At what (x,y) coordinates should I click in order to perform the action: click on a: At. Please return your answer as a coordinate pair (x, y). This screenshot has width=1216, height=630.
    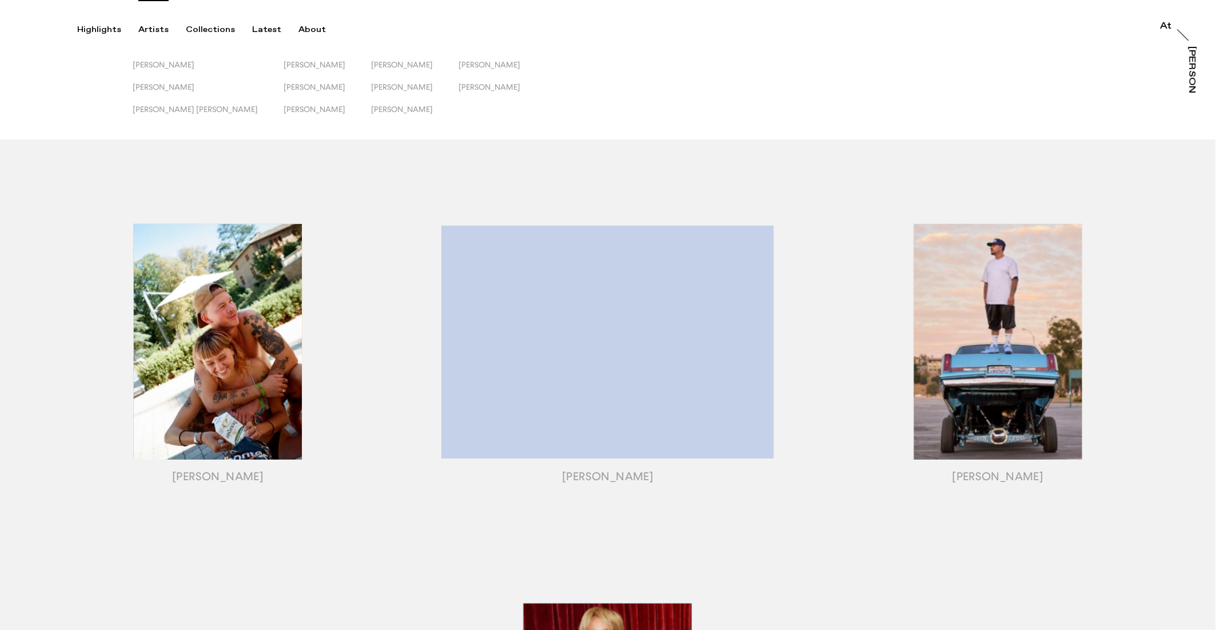
    Looking at the image, I should click on (1166, 27).